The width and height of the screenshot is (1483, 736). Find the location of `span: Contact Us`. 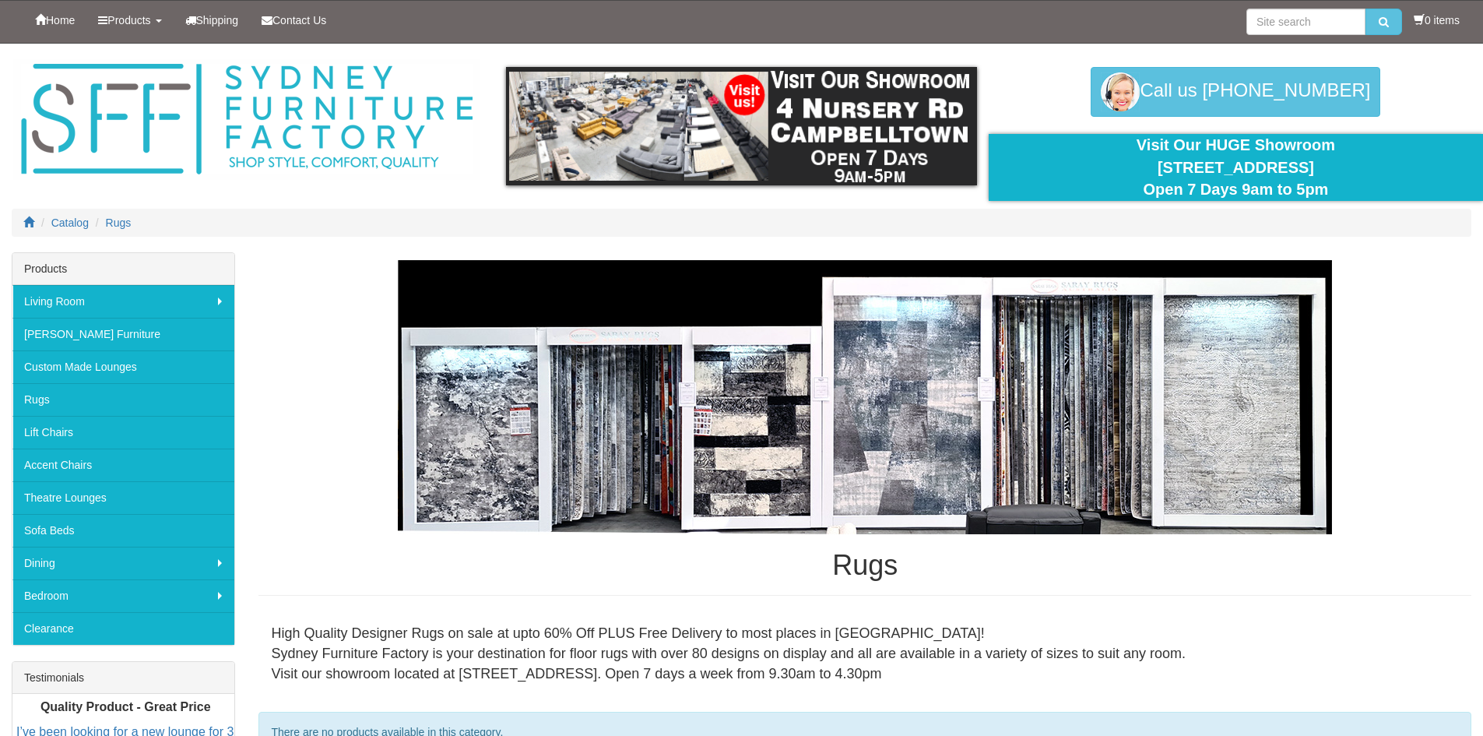

span: Contact Us is located at coordinates (299, 20).